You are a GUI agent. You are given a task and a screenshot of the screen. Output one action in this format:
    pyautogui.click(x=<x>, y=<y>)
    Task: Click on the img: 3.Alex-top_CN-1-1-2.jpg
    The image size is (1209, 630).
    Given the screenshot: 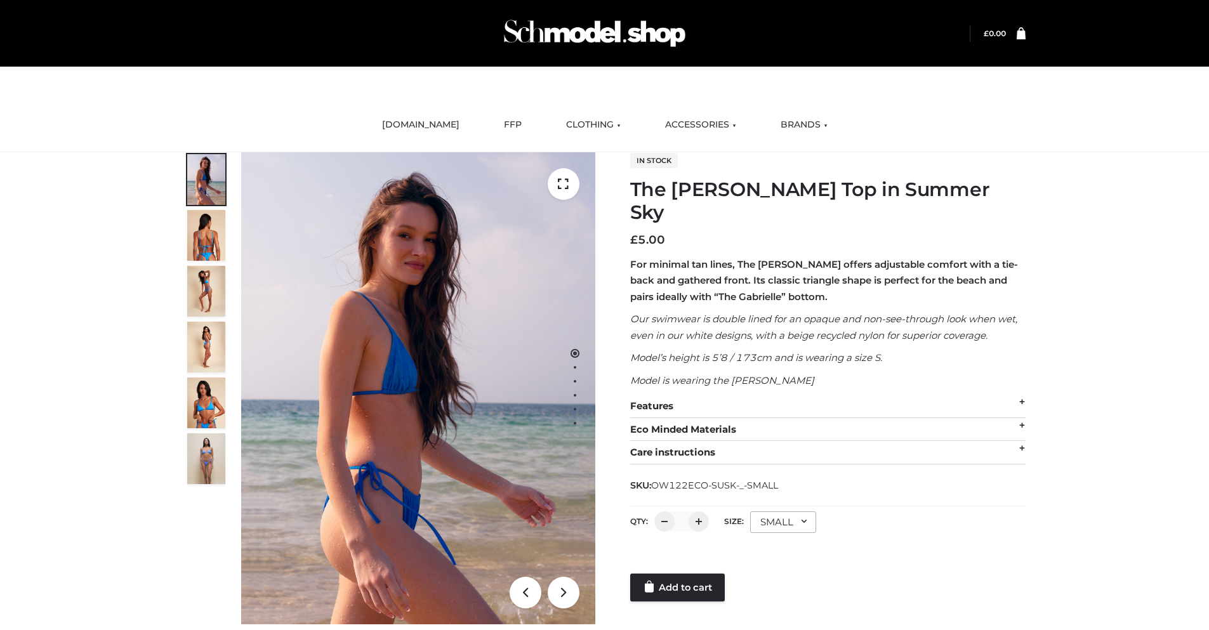 What is the action you would take?
    pyautogui.click(x=206, y=347)
    